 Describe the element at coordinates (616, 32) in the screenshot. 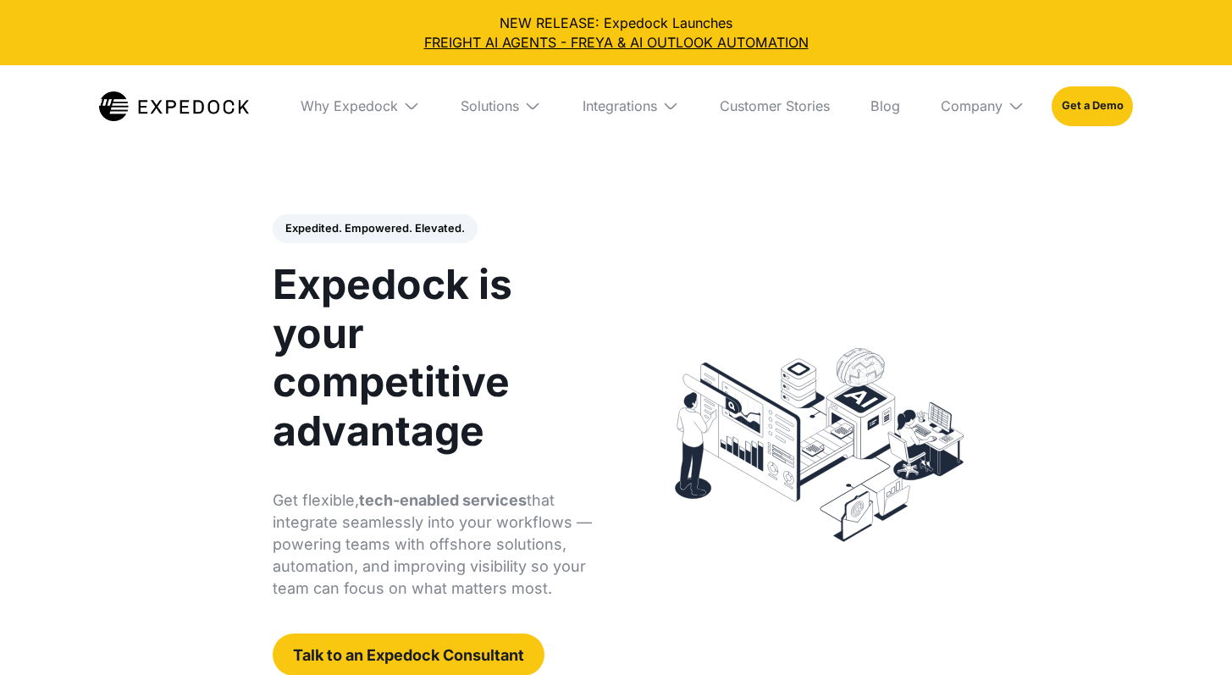

I see `div: NEW RELEASE: Expedock Launches` at that location.